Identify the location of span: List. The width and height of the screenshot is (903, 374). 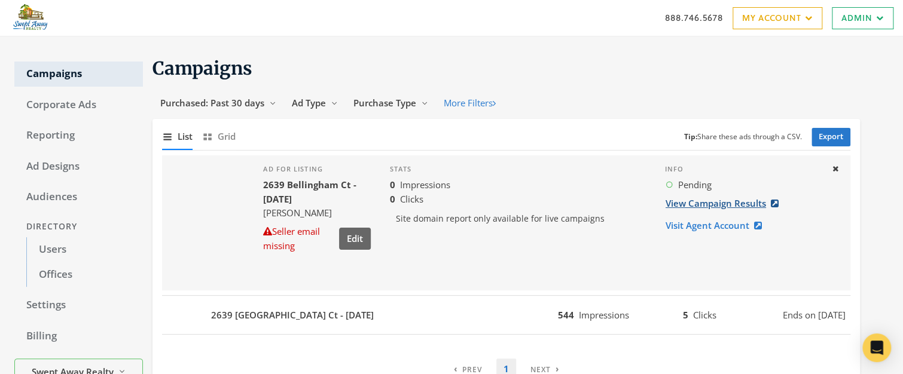
(185, 136).